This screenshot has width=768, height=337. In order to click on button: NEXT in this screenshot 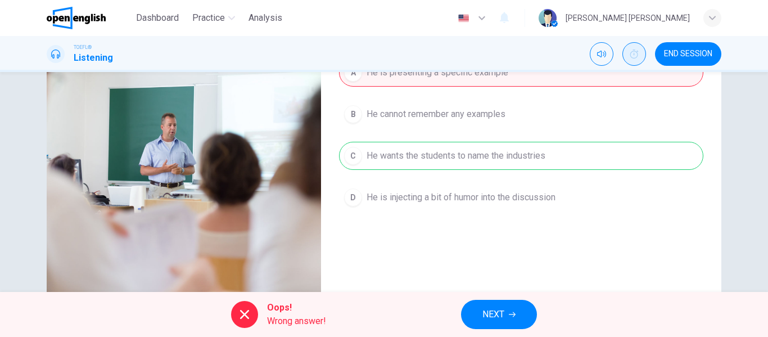, I will do `click(499, 314)`.